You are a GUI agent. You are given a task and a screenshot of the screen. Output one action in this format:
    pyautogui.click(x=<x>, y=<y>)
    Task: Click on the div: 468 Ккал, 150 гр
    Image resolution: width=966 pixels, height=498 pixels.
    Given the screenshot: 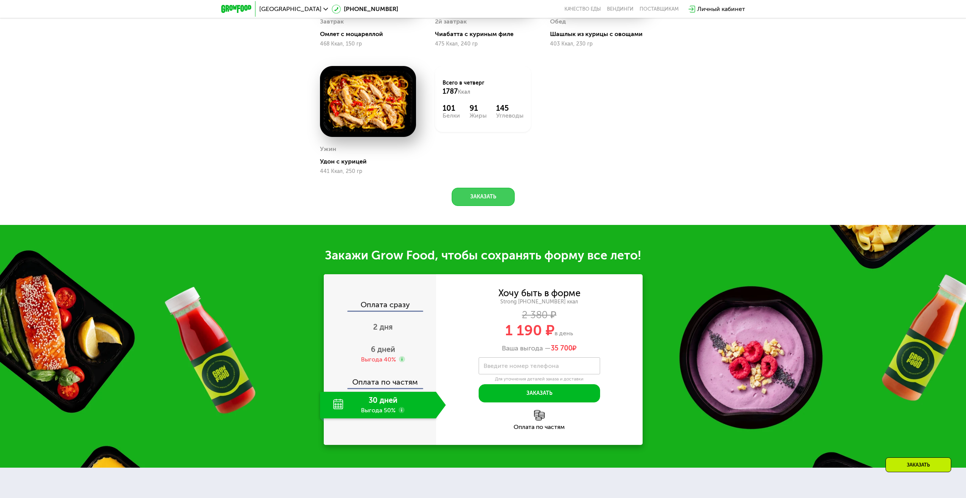 What is the action you would take?
    pyautogui.click(x=368, y=44)
    